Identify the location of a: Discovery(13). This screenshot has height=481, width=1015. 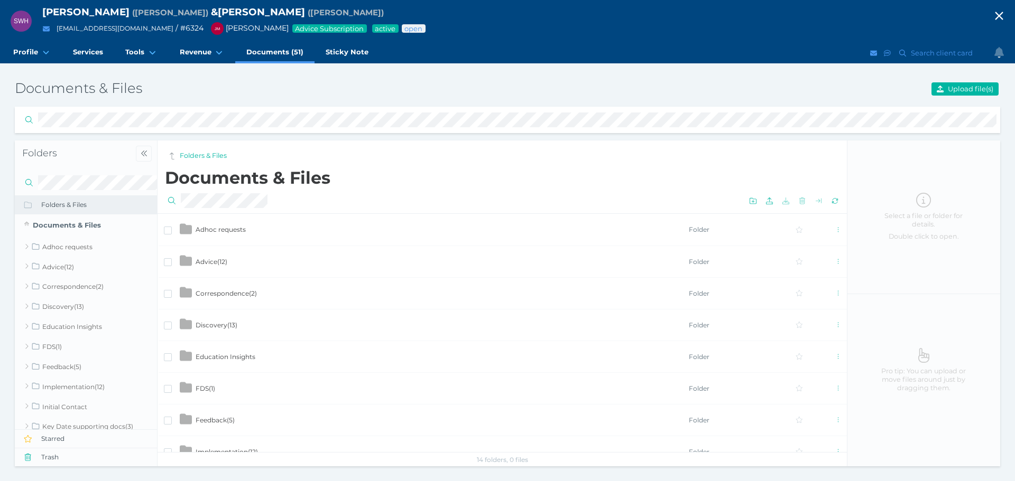
(86, 307).